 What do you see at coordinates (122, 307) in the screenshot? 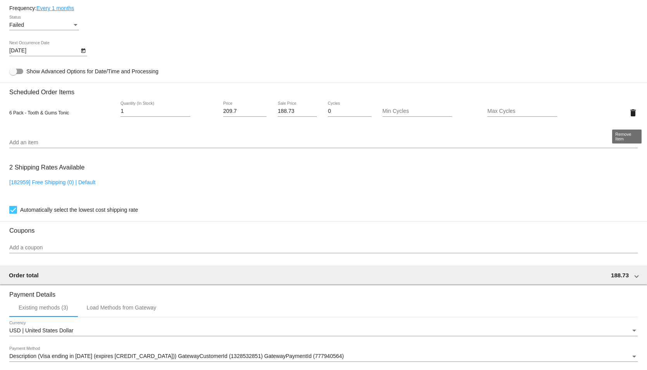
I see `div: Load Methods from Gateway` at bounding box center [122, 307].